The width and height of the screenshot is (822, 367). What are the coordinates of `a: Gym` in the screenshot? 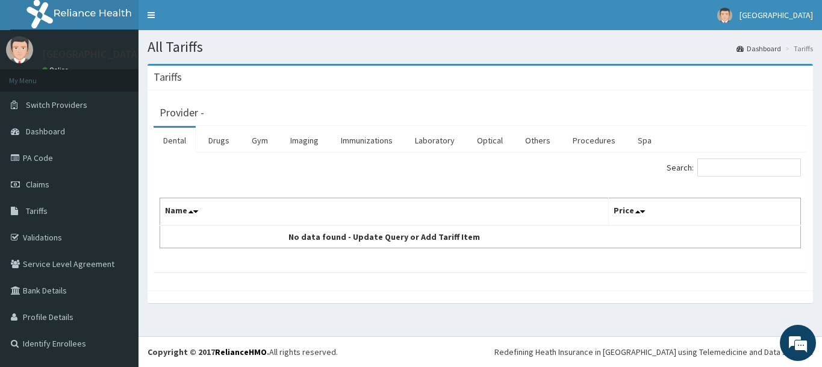 It's located at (259, 140).